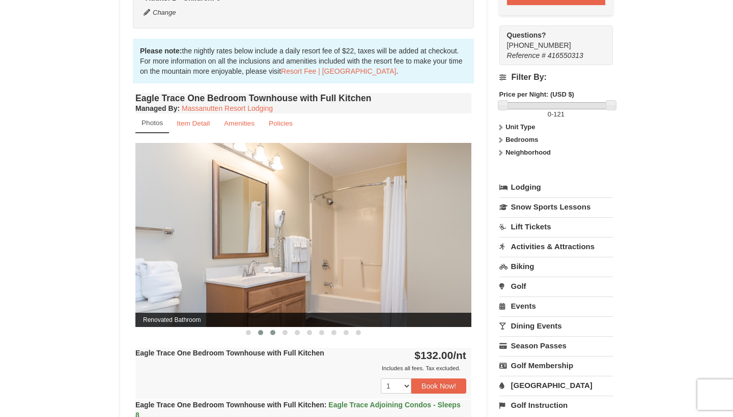 This screenshot has height=417, width=733. I want to click on strong: Eagle Trace One Bedroom Townhouse with Full Kitchen, so click(230, 353).